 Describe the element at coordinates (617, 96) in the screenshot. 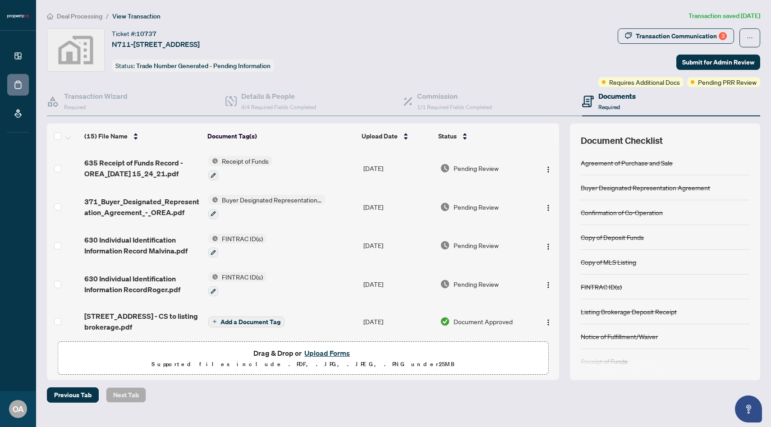

I see `h4: Documents` at that location.